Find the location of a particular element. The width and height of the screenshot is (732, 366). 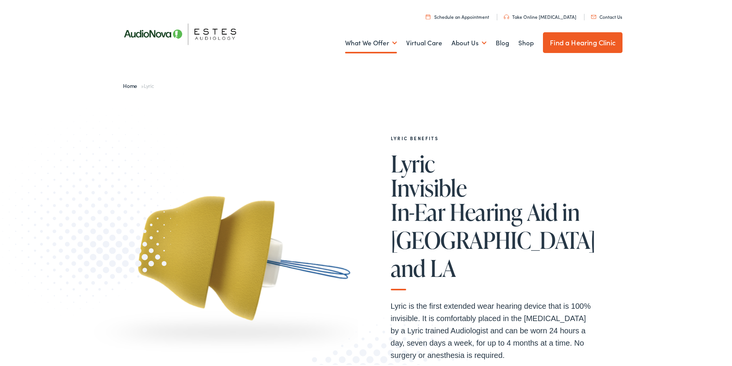

a: Blog is located at coordinates (502, 41).